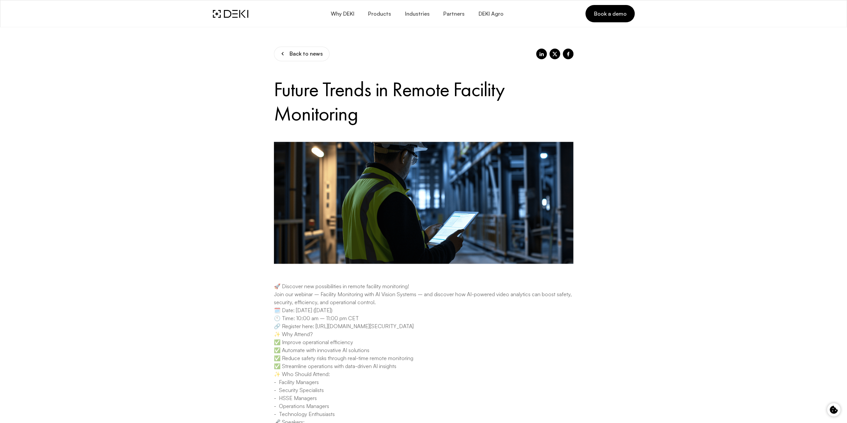 The height and width of the screenshot is (423, 847). Describe the element at coordinates (306, 54) in the screenshot. I see `span: Back to news` at that location.